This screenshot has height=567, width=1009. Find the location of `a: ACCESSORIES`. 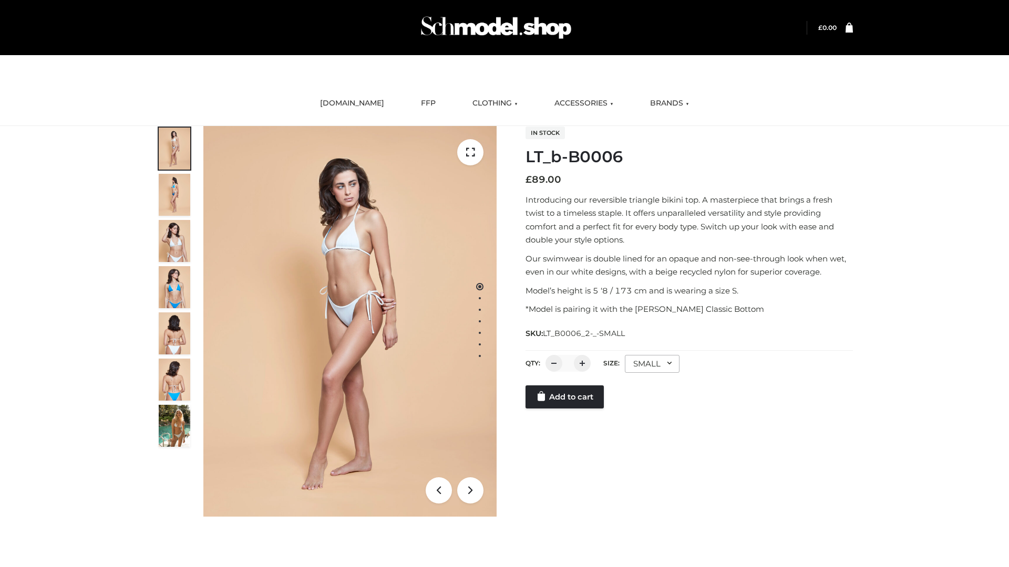

a: ACCESSORIES is located at coordinates (584, 103).